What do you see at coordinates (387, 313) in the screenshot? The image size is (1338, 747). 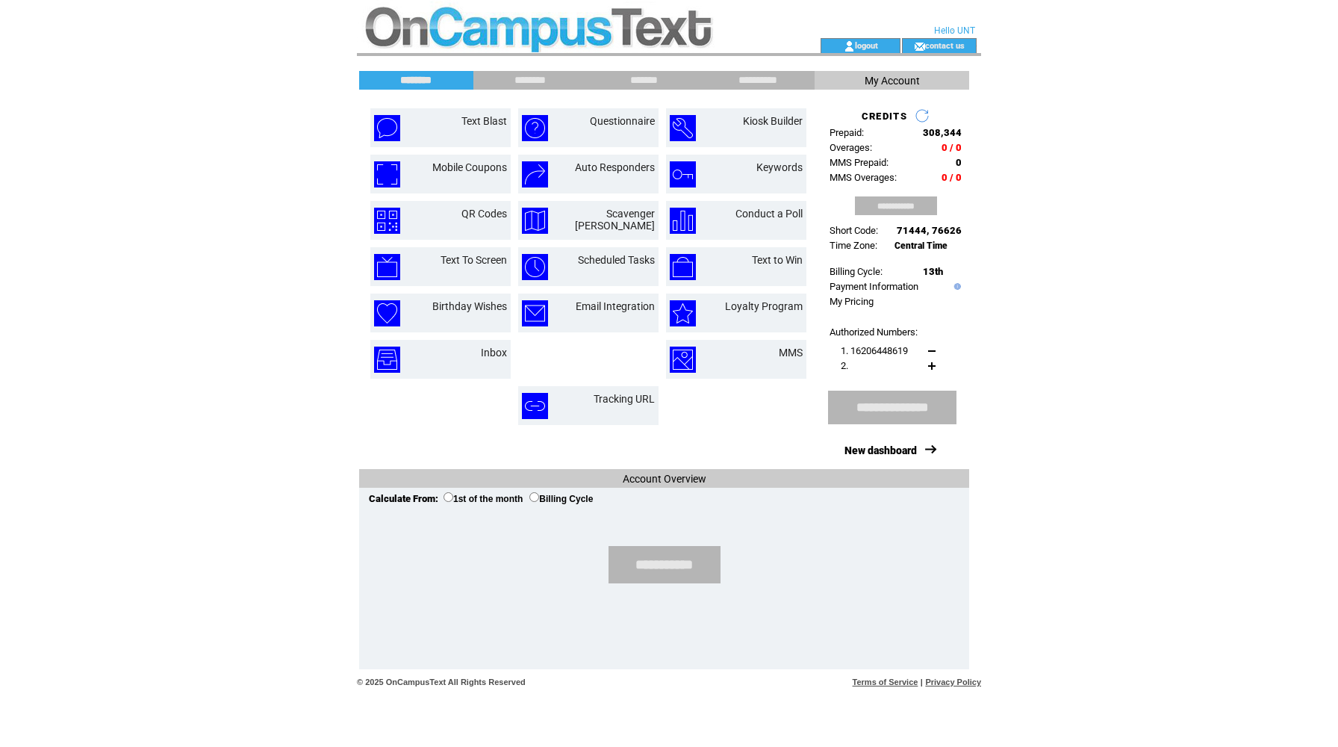 I see `img: birthday-wishes.png` at bounding box center [387, 313].